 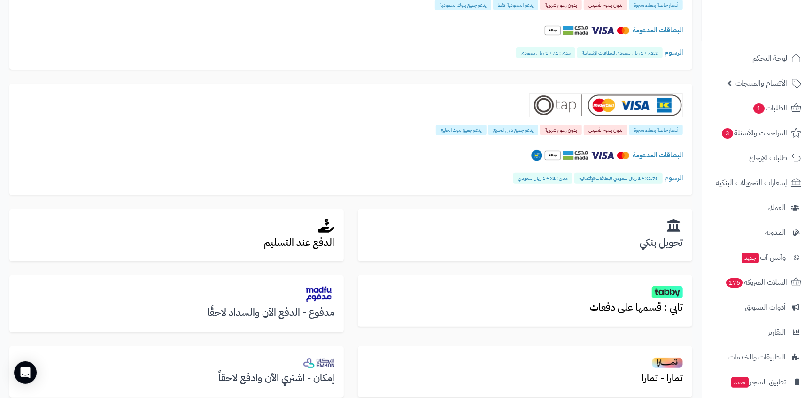 I want to click on h3: تحويل بنكي, so click(x=525, y=242).